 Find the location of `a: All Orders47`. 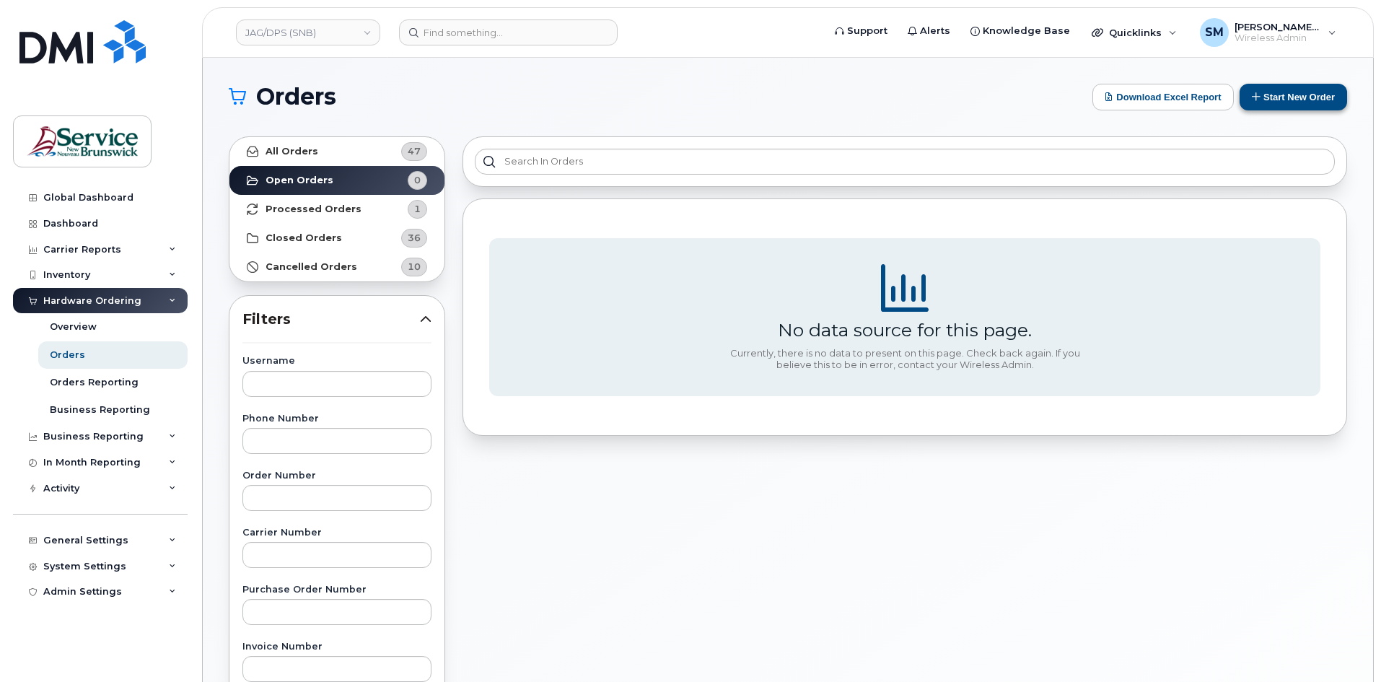

a: All Orders47 is located at coordinates (337, 152).